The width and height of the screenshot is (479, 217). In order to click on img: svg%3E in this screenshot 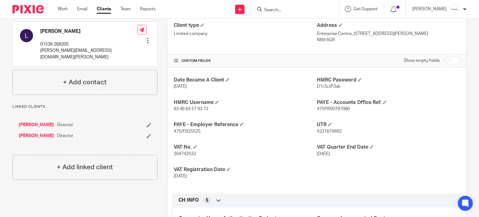, I will do `click(26, 36)`.